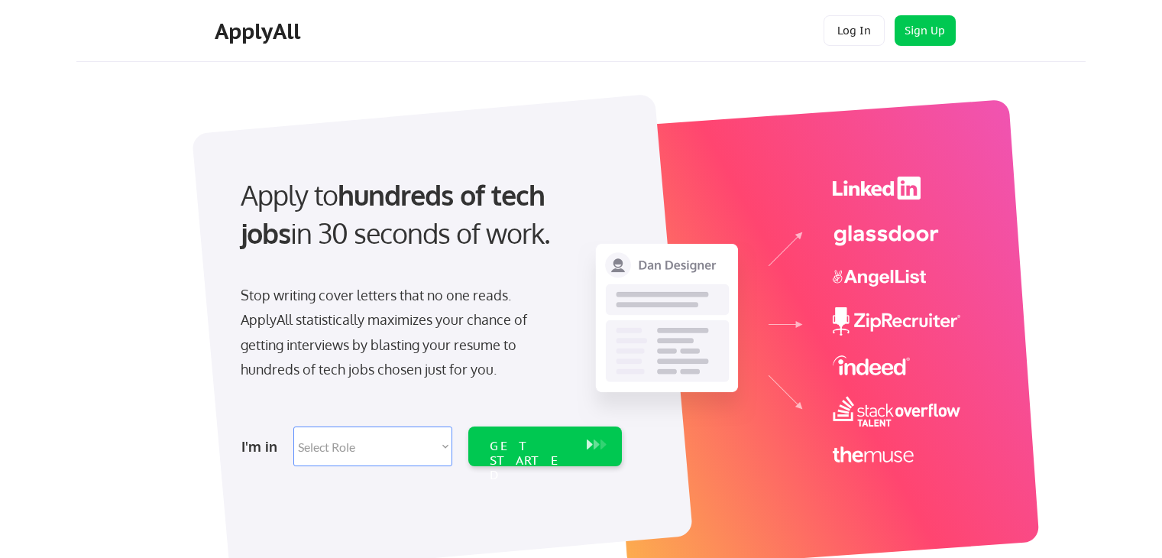  What do you see at coordinates (397, 332) in the screenshot?
I see `div: Stop writing cover letters that no one reads. ApplyAll statistically maximizes your chance of get...` at bounding box center [397, 332].